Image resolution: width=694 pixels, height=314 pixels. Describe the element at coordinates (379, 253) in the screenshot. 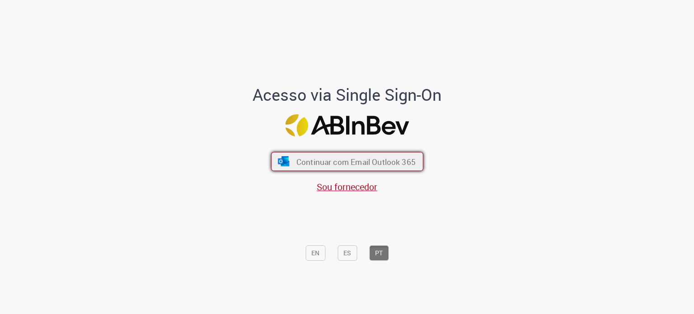

I see `button: PT` at that location.